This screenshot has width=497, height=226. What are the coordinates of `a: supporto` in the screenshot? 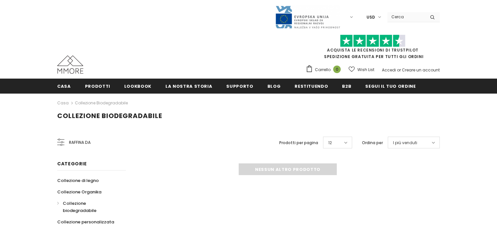 It's located at (239, 86).